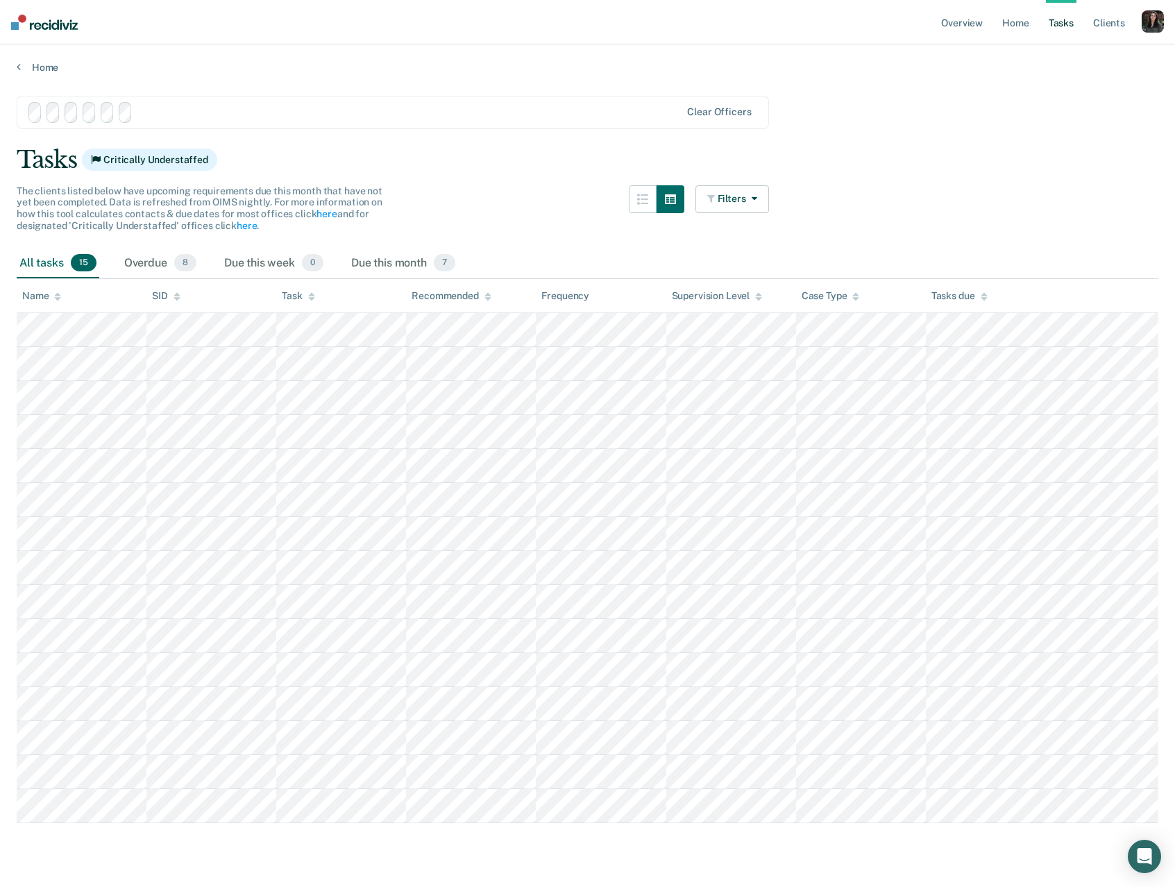  What do you see at coordinates (565, 296) in the screenshot?
I see `div: Frequency` at bounding box center [565, 296].